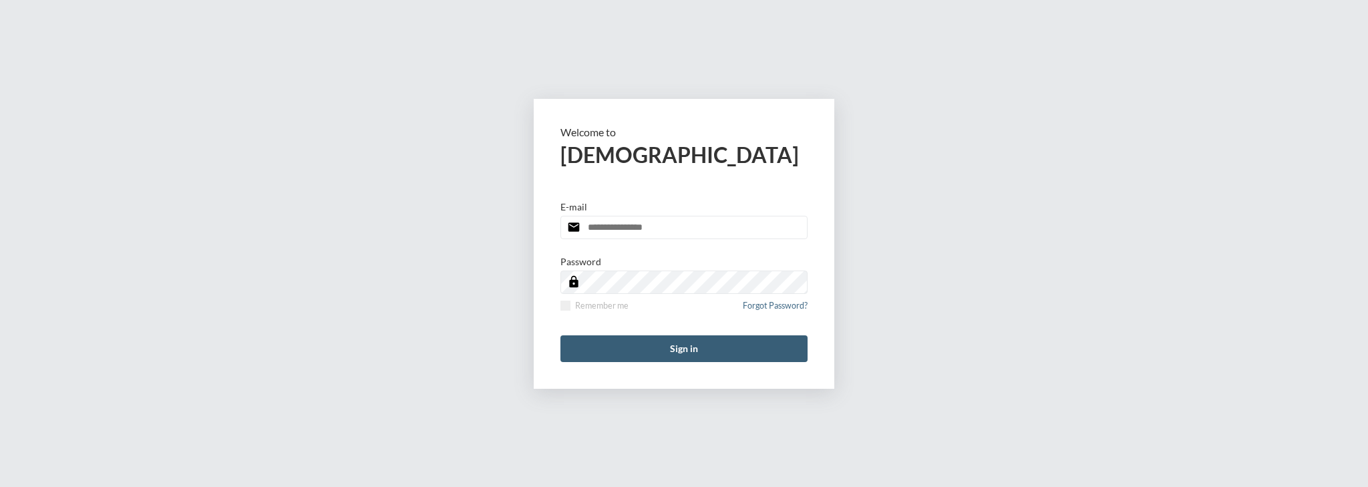  What do you see at coordinates (581, 261) in the screenshot?
I see `p: Password` at bounding box center [581, 261].